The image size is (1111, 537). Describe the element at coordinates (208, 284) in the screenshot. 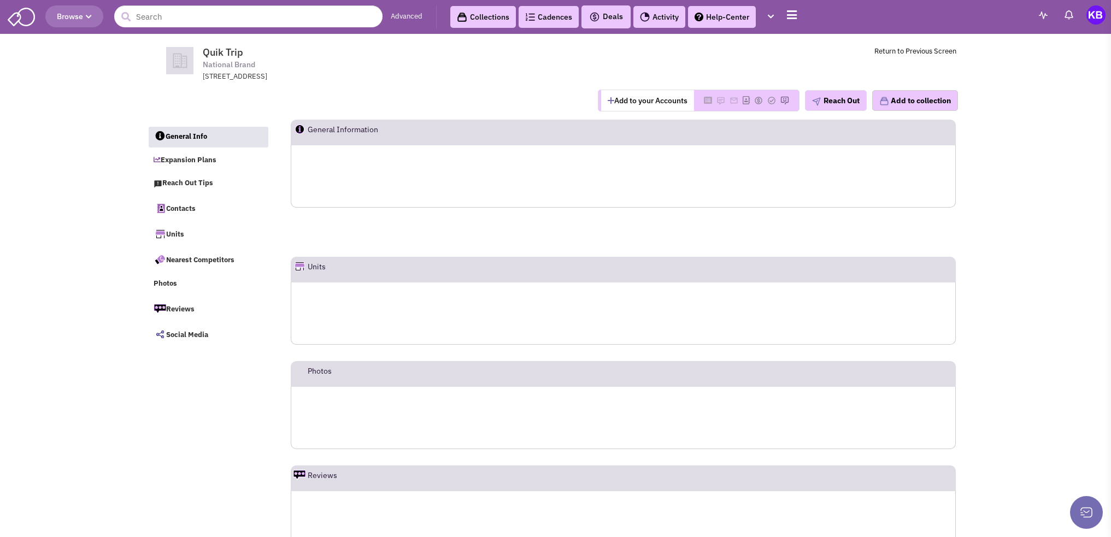

I see `a: Photos` at that location.